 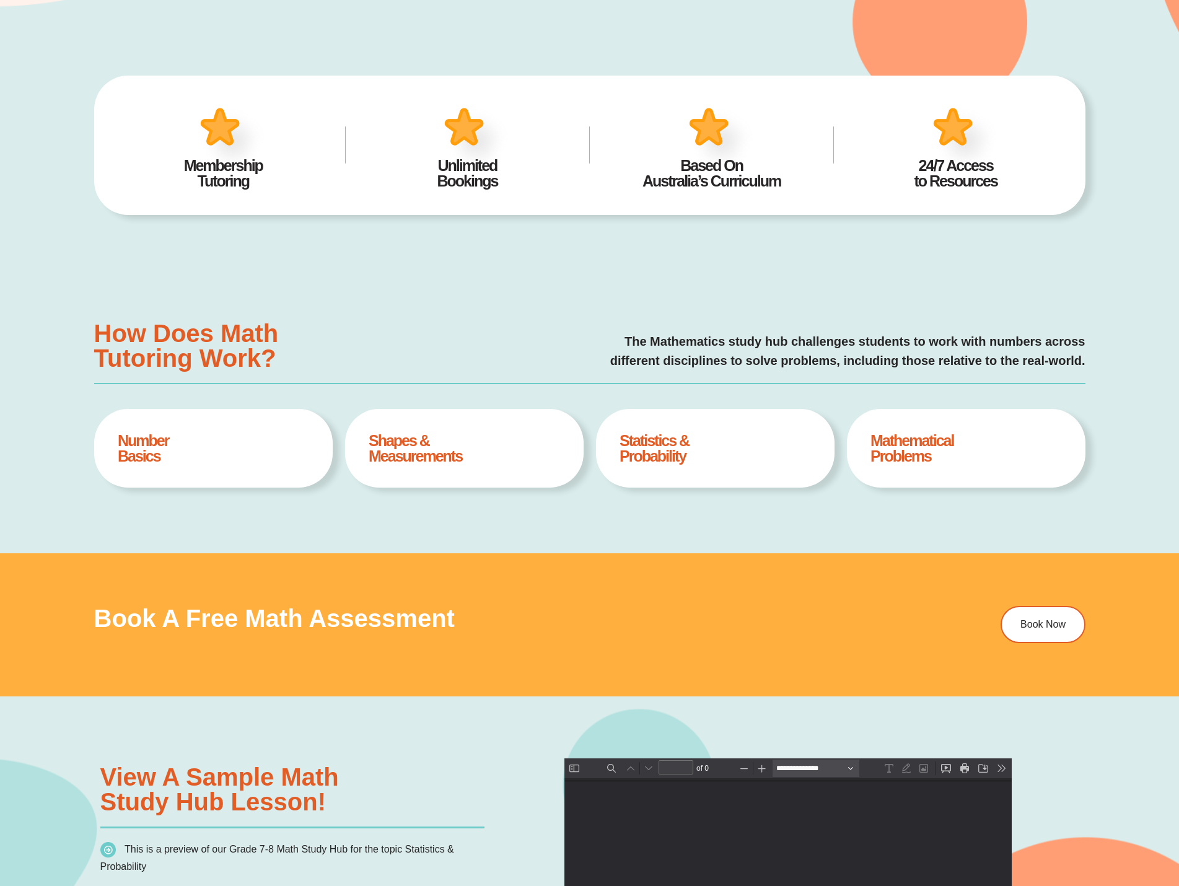 I want to click on h4: Number Basics, so click(x=213, y=448).